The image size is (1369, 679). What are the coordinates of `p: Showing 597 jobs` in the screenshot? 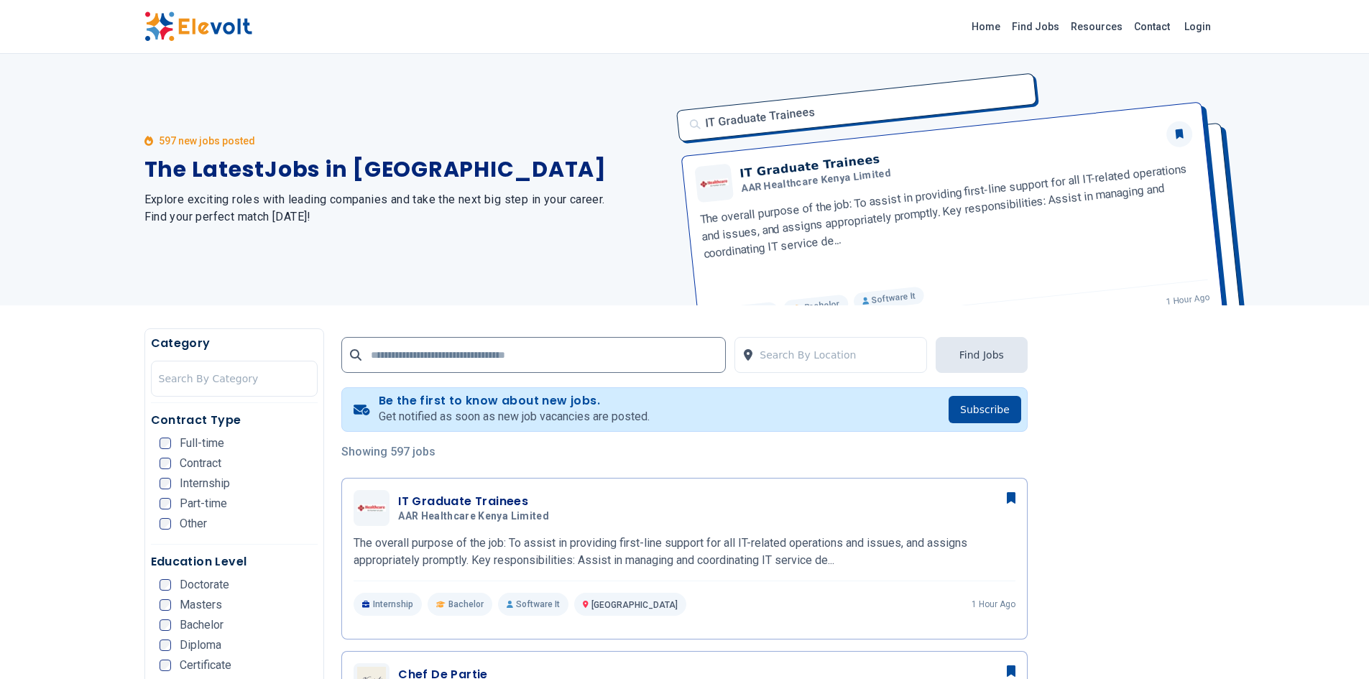 It's located at (684, 452).